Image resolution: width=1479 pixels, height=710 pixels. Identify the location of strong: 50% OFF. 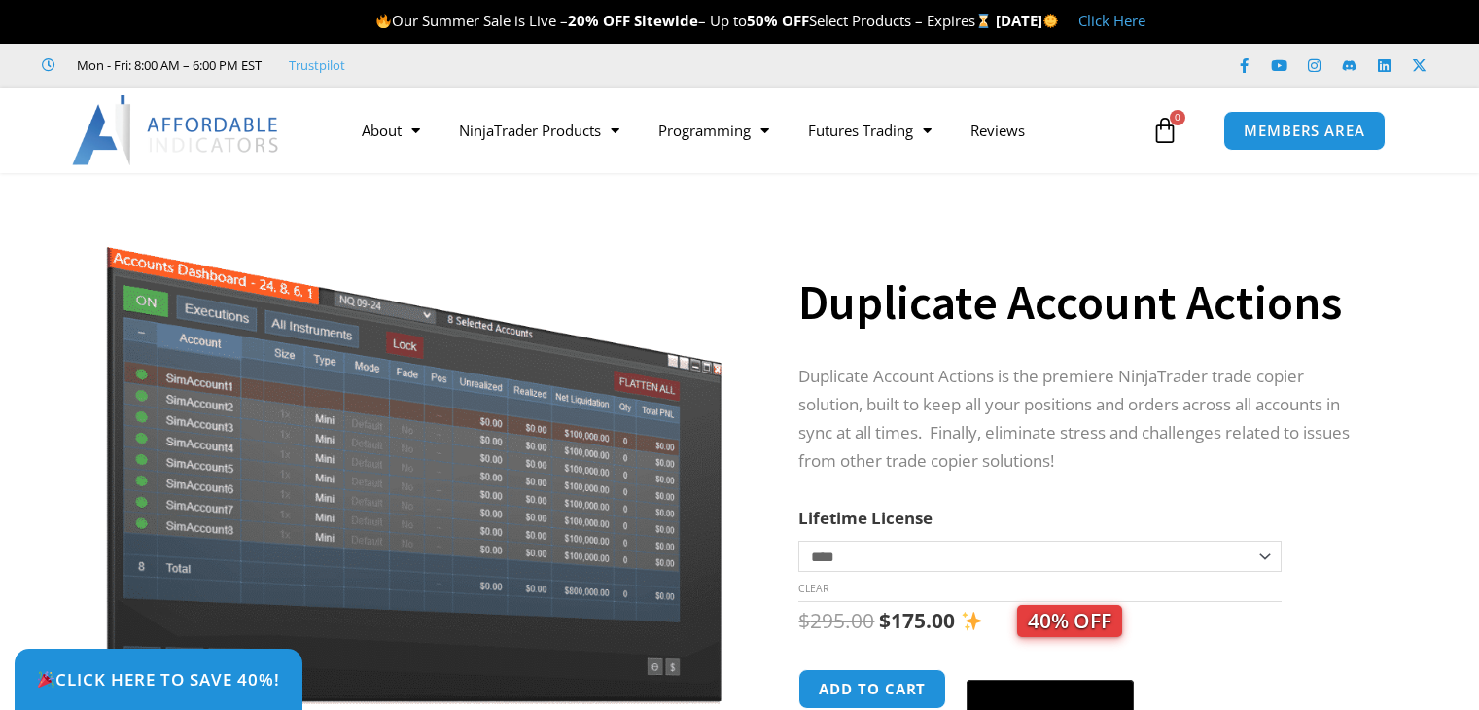
(778, 20).